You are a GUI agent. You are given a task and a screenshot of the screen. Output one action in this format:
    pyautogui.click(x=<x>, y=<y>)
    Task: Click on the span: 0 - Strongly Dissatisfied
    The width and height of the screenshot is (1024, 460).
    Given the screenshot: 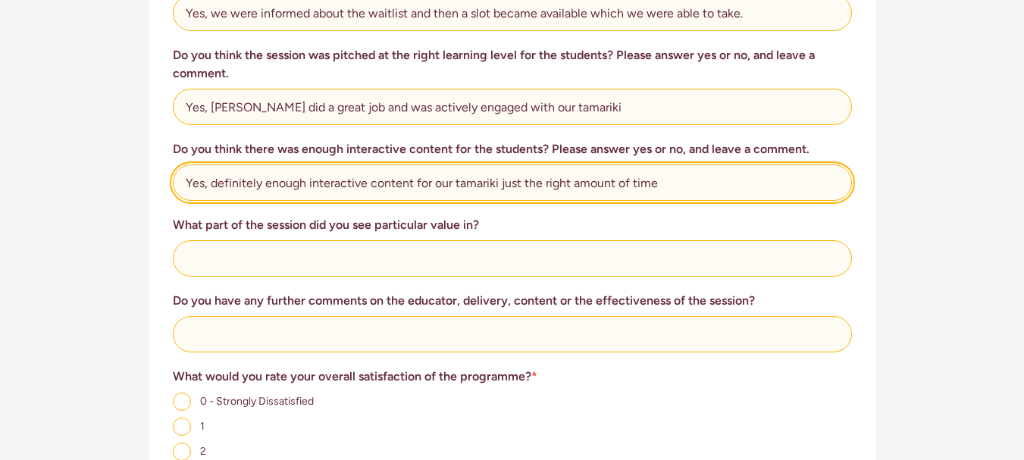 What is the action you would take?
    pyautogui.click(x=257, y=401)
    